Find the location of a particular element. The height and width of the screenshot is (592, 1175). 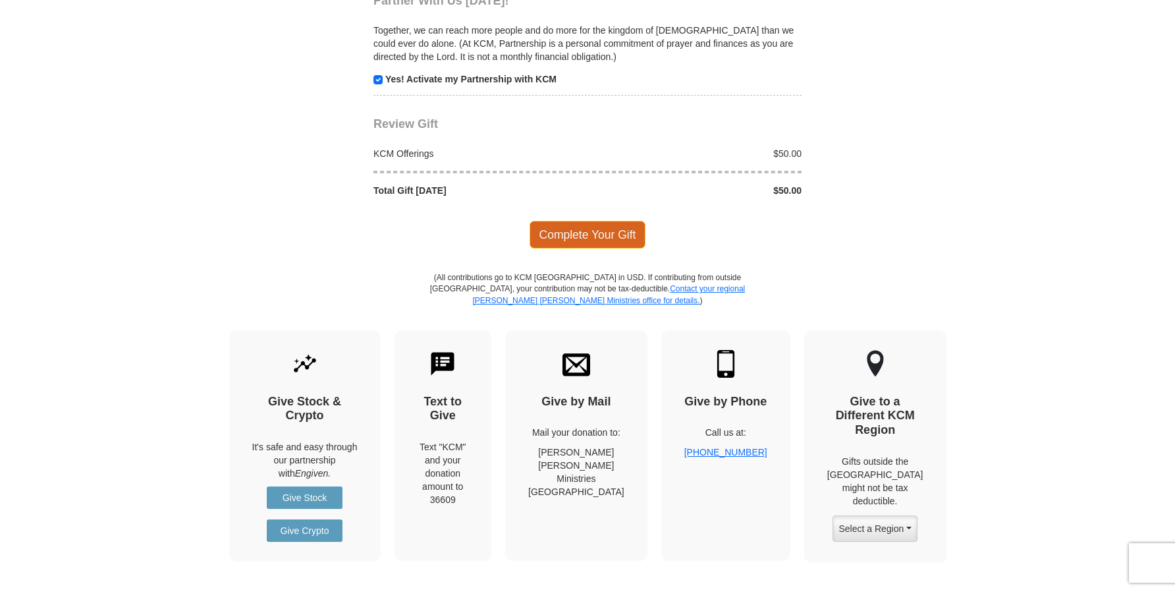

h4: Give by Mail is located at coordinates (576, 402).